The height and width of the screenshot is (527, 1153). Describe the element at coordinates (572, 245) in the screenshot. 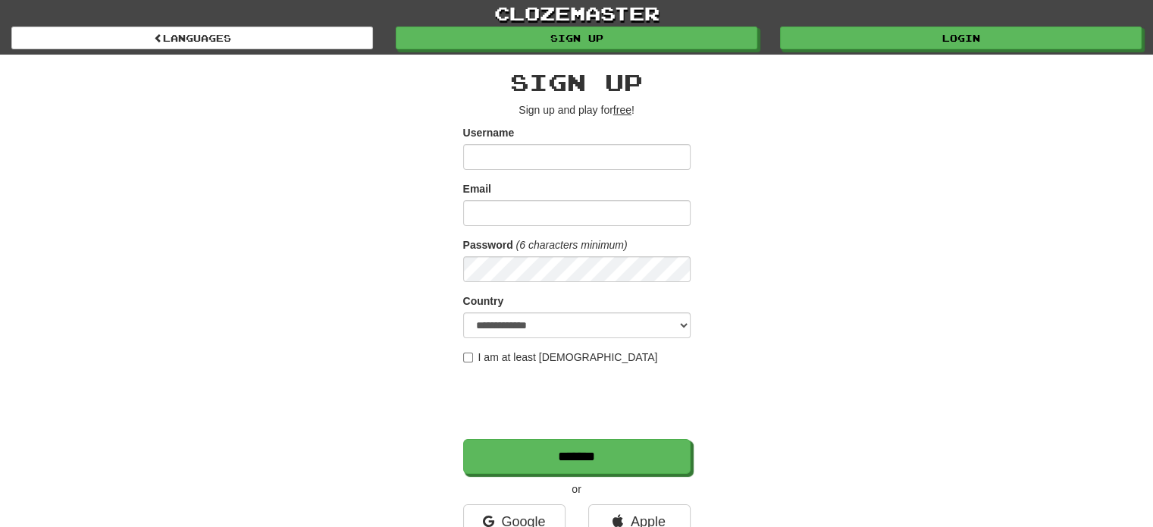

I see `em: (6 characters minimum)` at that location.